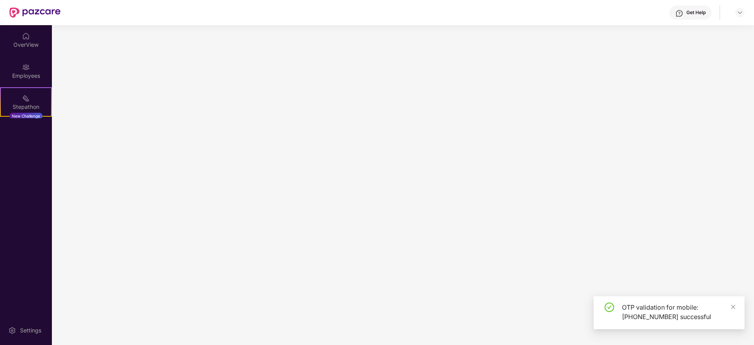  I want to click on div: Settings, so click(31, 331).